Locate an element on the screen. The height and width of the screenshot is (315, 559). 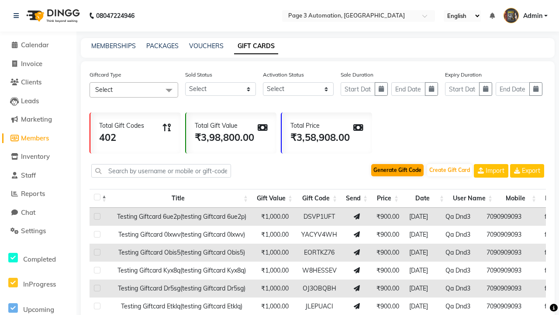
a: Clients is located at coordinates (38, 82).